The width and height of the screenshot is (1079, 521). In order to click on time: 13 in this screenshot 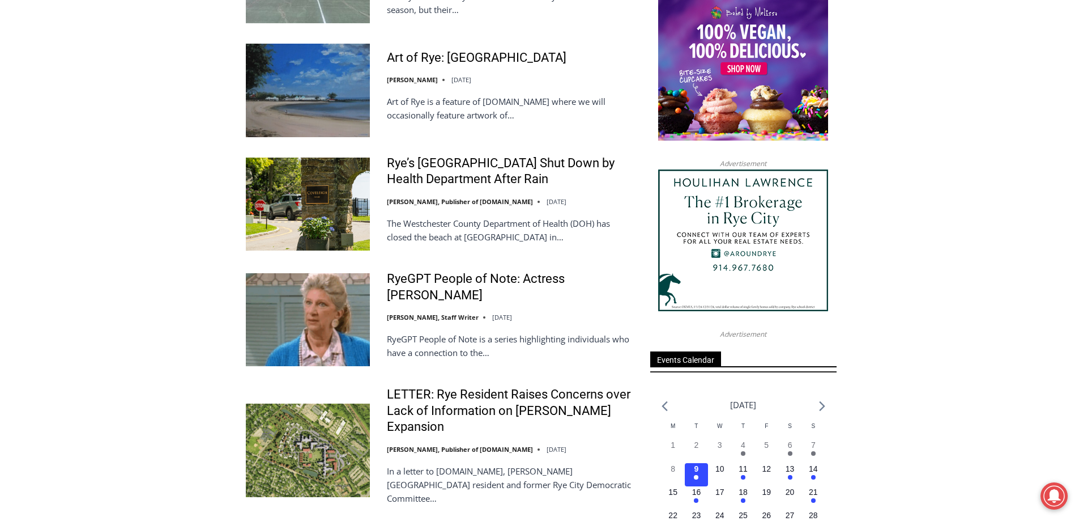, I will do `click(790, 468)`.